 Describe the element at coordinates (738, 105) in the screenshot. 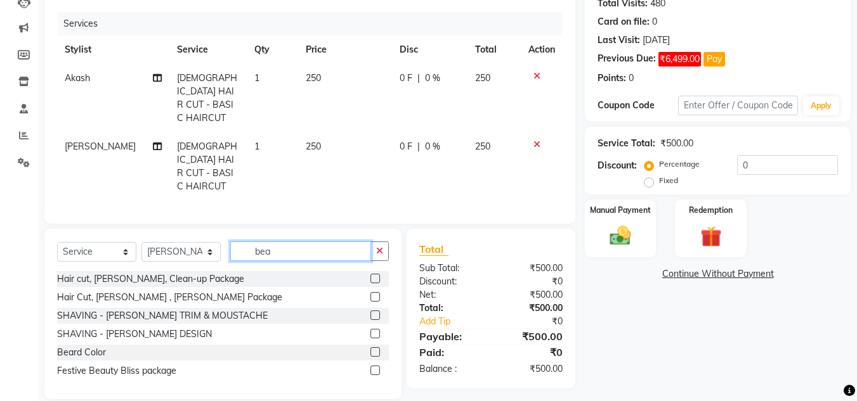

I see `input: Enter Offer / Coupon Code` at that location.